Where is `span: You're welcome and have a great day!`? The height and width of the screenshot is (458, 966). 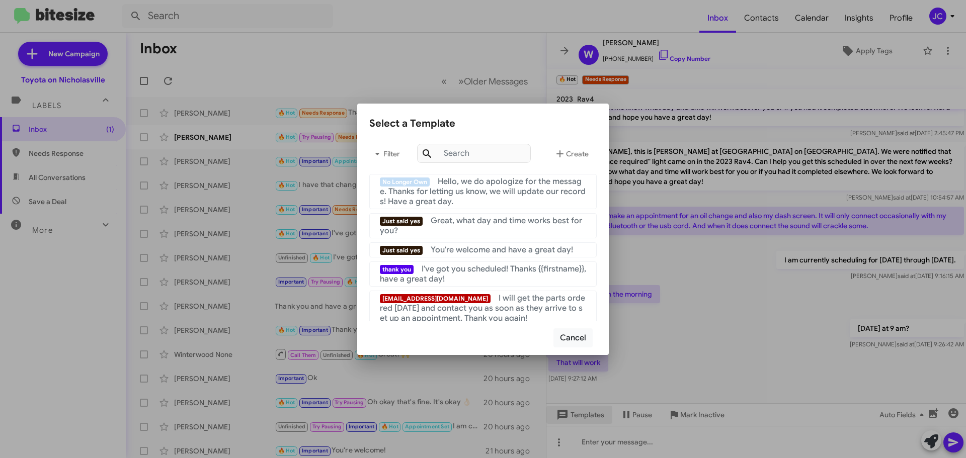
span: You're welcome and have a great day! is located at coordinates (502, 250).